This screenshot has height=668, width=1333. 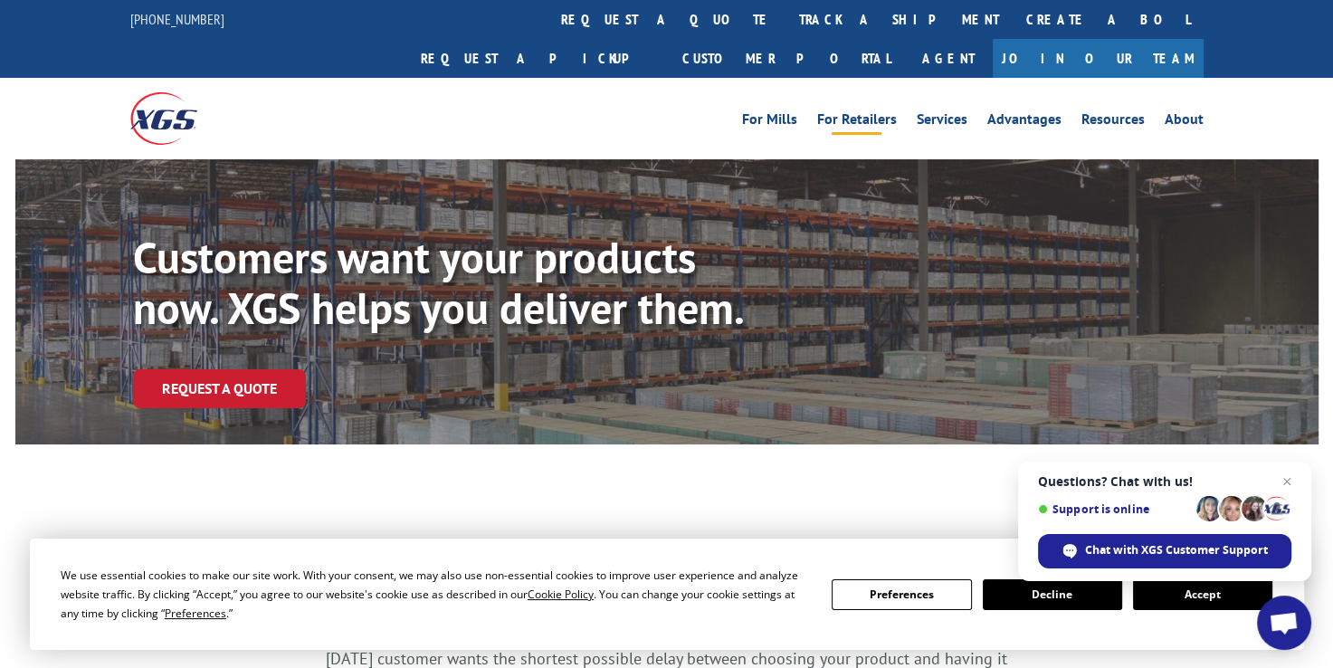 What do you see at coordinates (435, 594) in the screenshot?
I see `div: We use essential cookies to make our site work. With your consent, we may also use non-essential ...` at bounding box center [435, 594].